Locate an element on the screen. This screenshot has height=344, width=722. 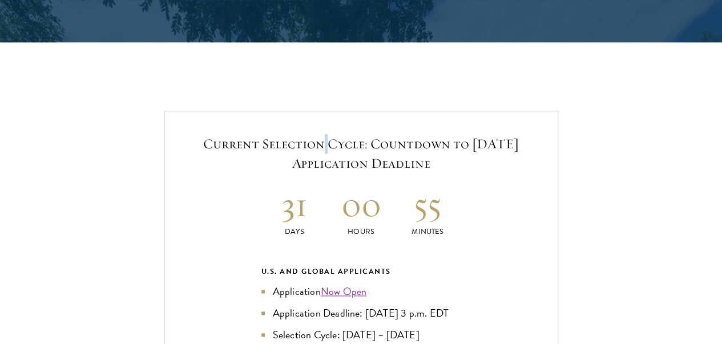
li: Application is located at coordinates (361, 292).